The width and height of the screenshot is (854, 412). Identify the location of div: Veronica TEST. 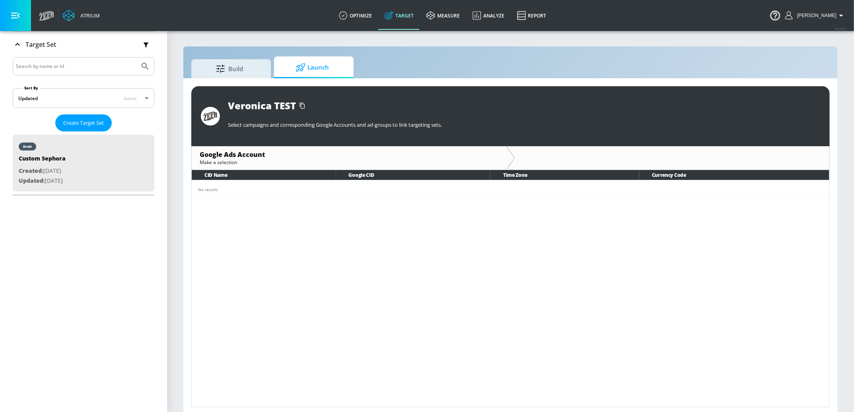
(262, 105).